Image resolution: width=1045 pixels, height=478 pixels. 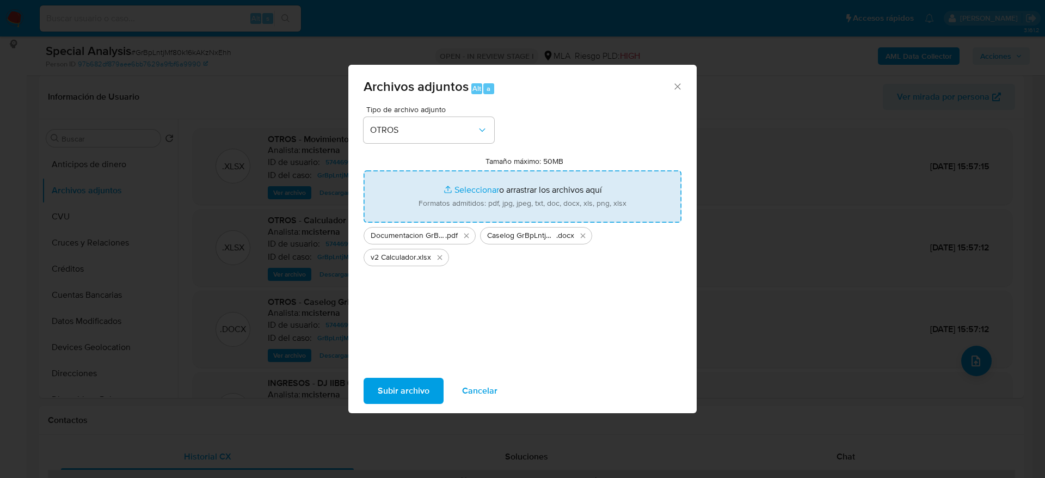 I want to click on span: Tipo de archivo adjunto, so click(x=432, y=109).